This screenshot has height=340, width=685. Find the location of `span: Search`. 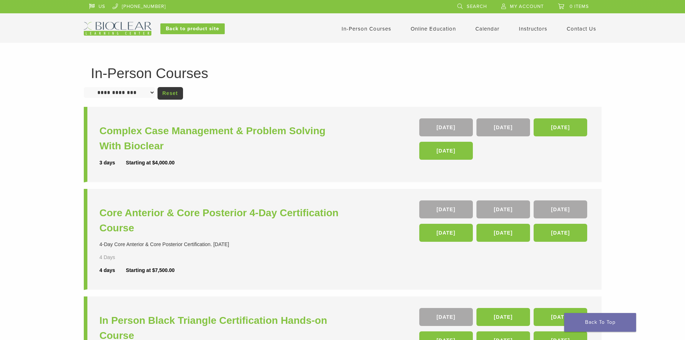

span: Search is located at coordinates (477, 6).